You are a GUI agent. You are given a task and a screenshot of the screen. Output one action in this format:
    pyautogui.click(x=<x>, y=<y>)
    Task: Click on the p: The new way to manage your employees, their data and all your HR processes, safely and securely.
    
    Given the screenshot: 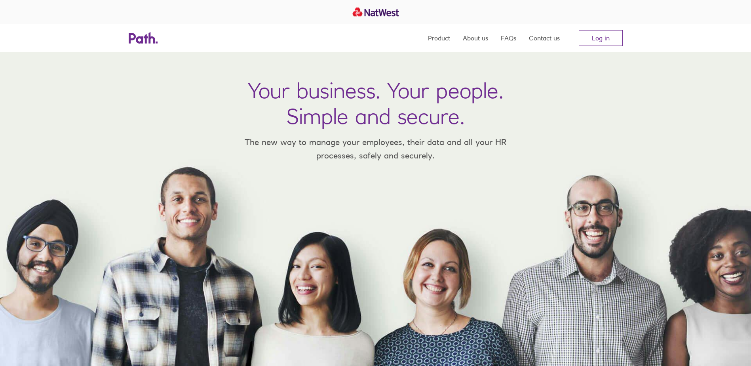 What is the action you would take?
    pyautogui.click(x=376, y=148)
    